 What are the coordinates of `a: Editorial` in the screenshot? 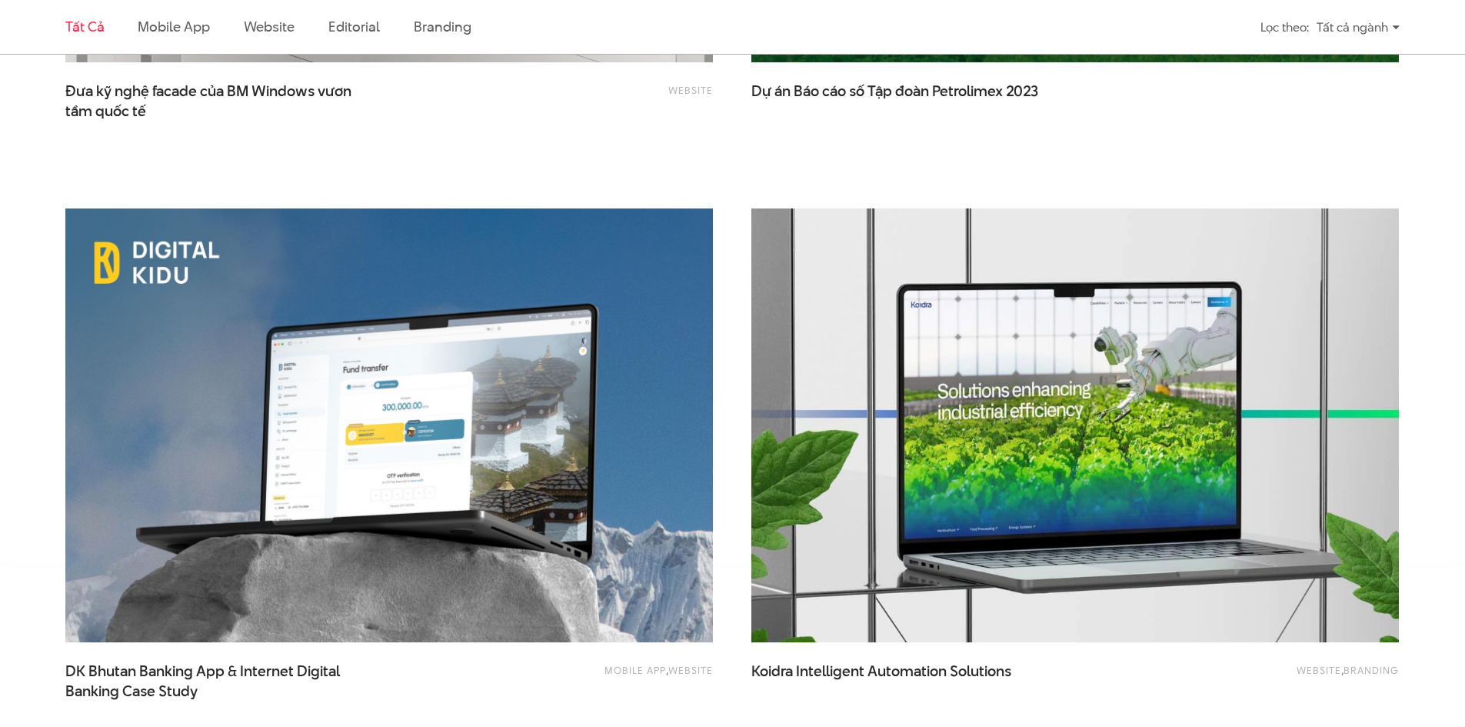 It's located at (354, 26).